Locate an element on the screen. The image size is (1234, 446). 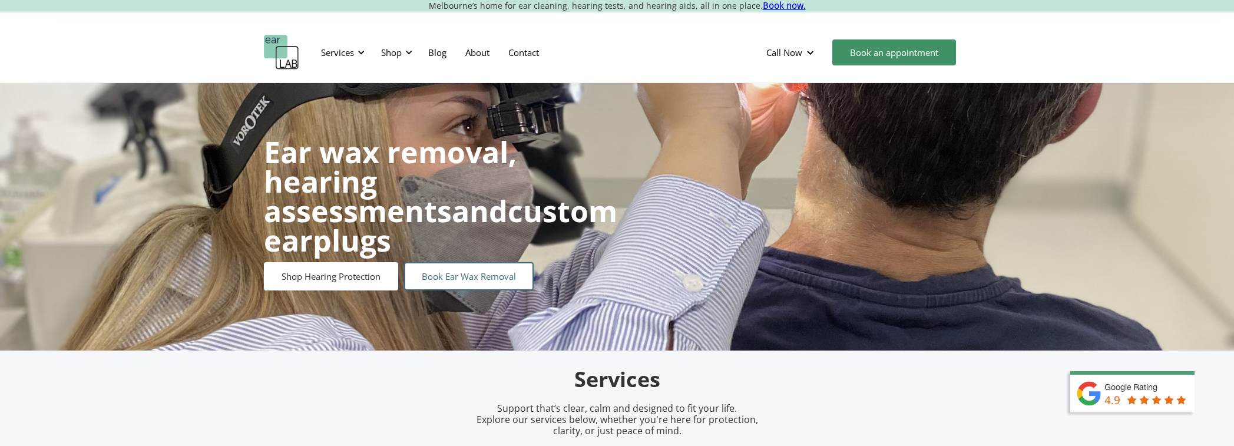
a: Contact is located at coordinates (524, 52).